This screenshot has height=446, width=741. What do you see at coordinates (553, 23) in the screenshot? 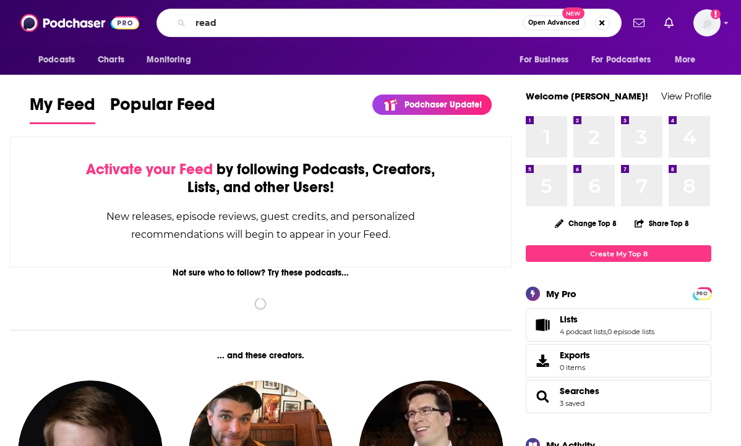
I see `button: Open AdvancedNew` at bounding box center [553, 23].